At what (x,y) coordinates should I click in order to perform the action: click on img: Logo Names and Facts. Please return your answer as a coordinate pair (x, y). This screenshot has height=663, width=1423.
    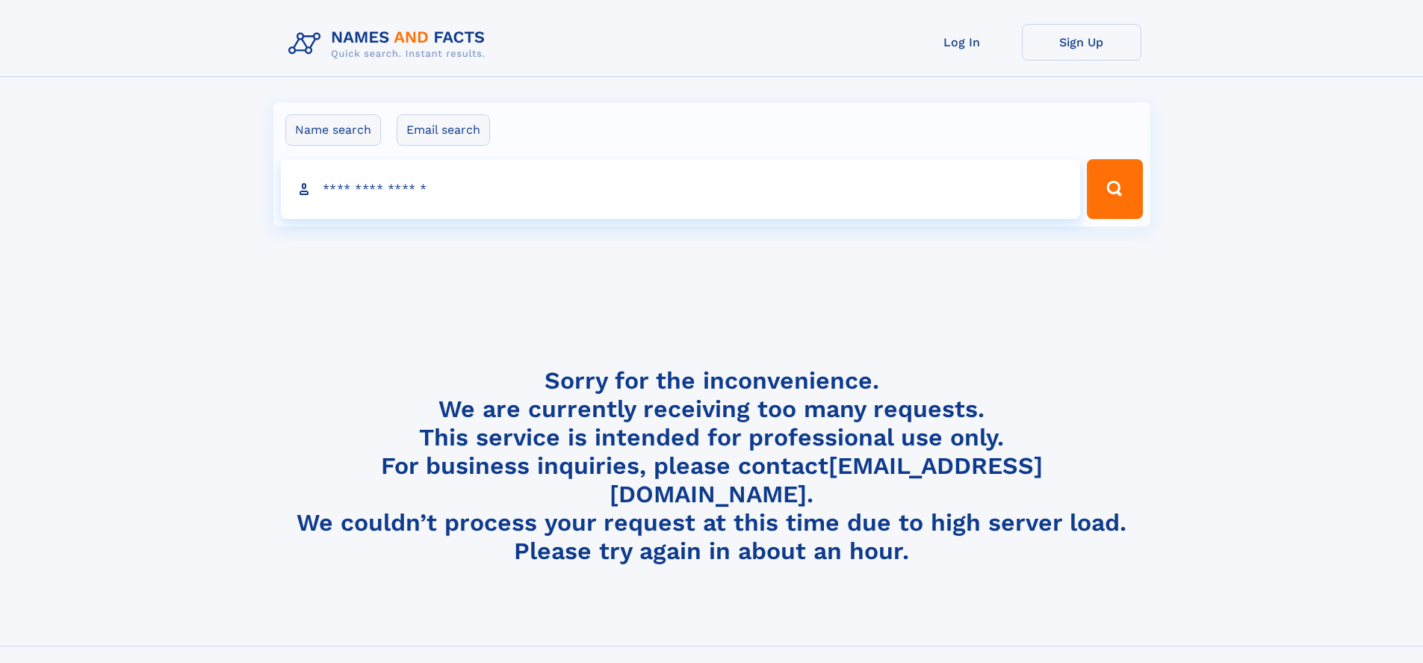
    Looking at the image, I should click on (390, 44).